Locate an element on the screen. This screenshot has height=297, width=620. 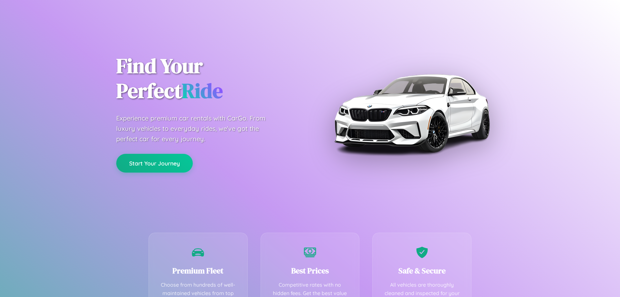
h3: Premium Fleet is located at coordinates (198, 270).